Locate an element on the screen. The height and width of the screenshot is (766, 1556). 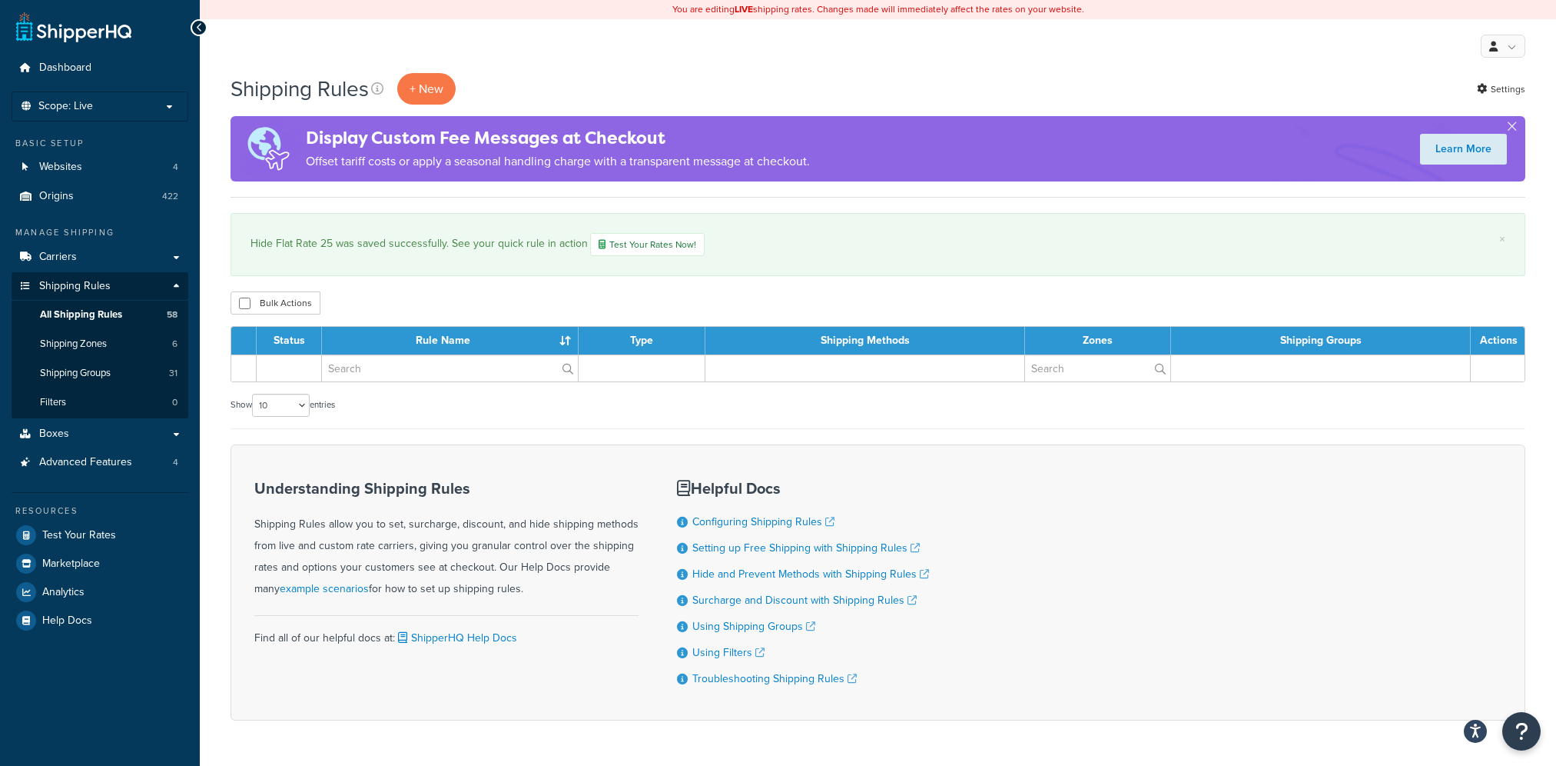
a: Test Your Rates Now! is located at coordinates (647, 244).